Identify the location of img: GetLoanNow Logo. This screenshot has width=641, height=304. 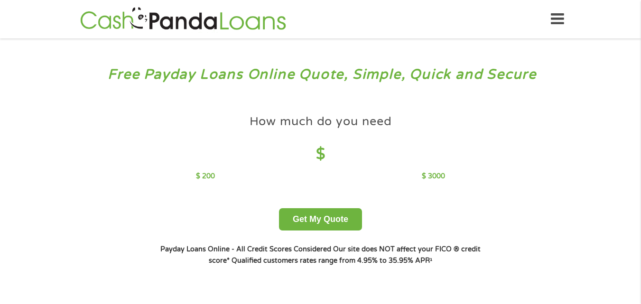
(183, 19).